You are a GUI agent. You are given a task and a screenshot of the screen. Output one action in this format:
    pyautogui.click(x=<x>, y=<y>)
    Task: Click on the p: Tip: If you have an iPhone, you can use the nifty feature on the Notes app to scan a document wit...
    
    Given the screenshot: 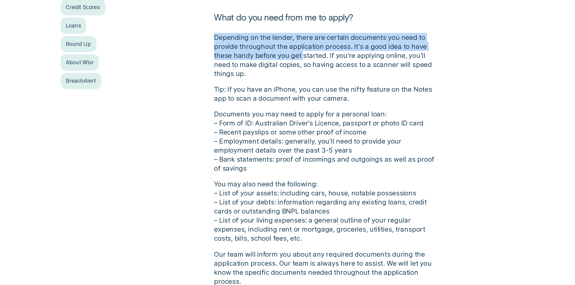 What is the action you would take?
    pyautogui.click(x=326, y=94)
    